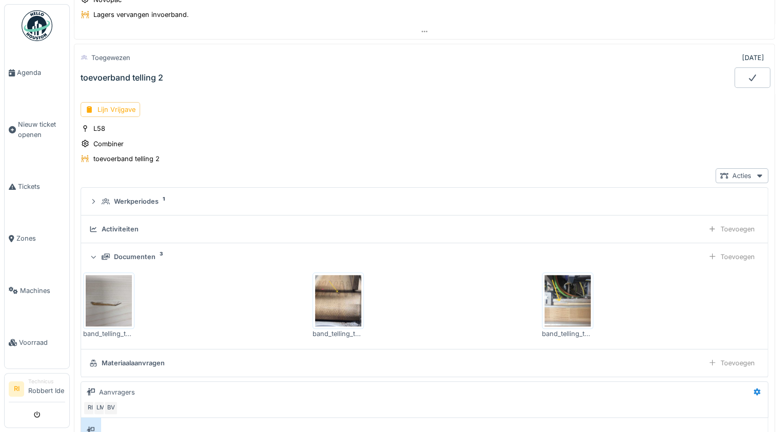 This screenshot has width=779, height=432. What do you see at coordinates (117, 392) in the screenshot?
I see `div: Aanvragers` at bounding box center [117, 392].